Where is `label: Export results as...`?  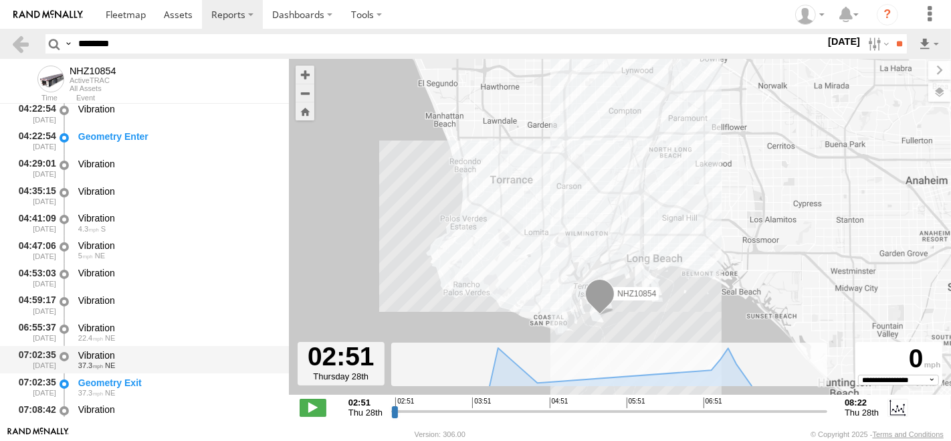 label: Export results as... is located at coordinates (929, 43).